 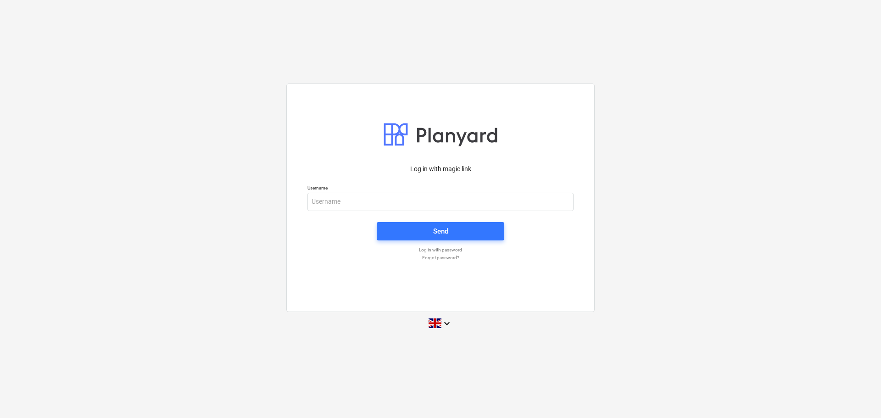 I want to click on button: Send, so click(x=441, y=231).